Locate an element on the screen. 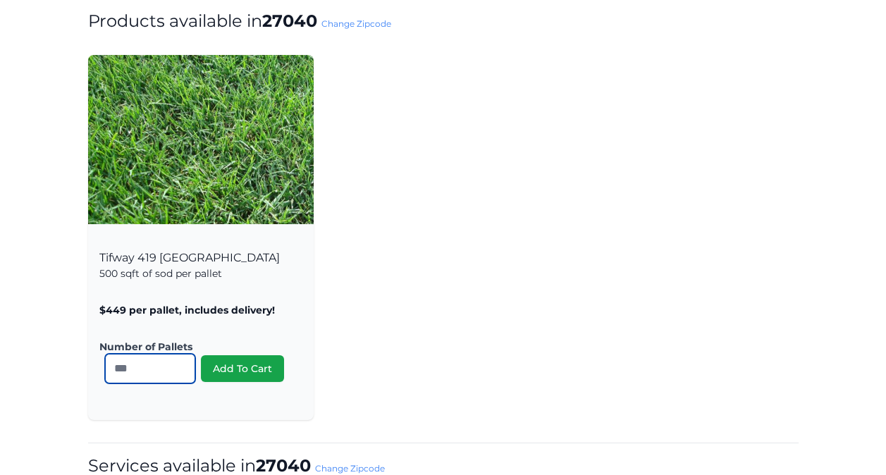  img: Tifway 419 Bermuda Product Image is located at coordinates (201, 140).